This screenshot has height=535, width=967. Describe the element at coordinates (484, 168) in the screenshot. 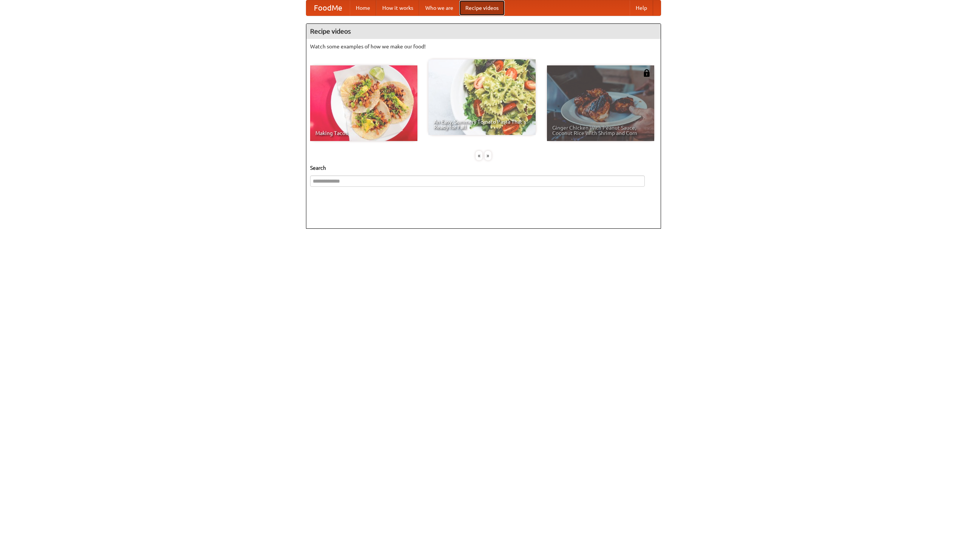

I see `h5: Search` at that location.